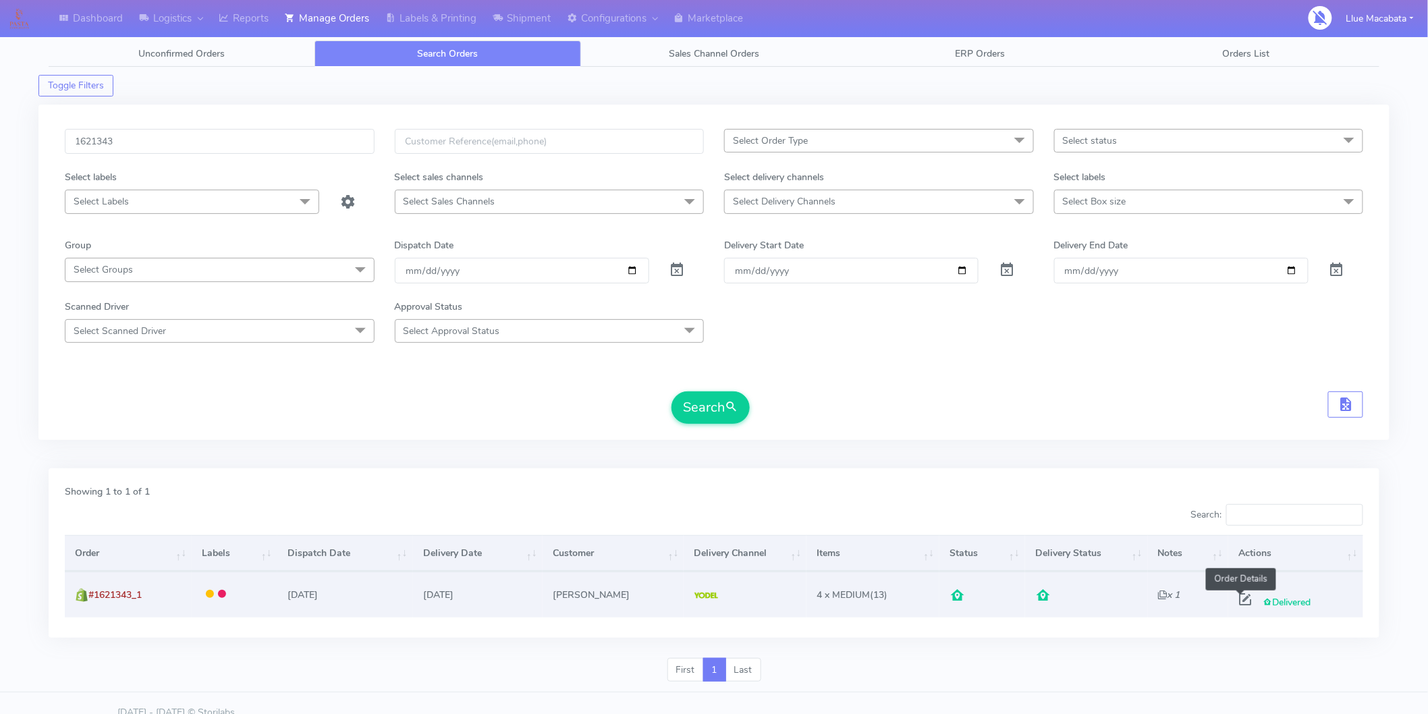 The width and height of the screenshot is (1428, 714). I want to click on th: Status: activate to sort column ascending, so click(982, 553).